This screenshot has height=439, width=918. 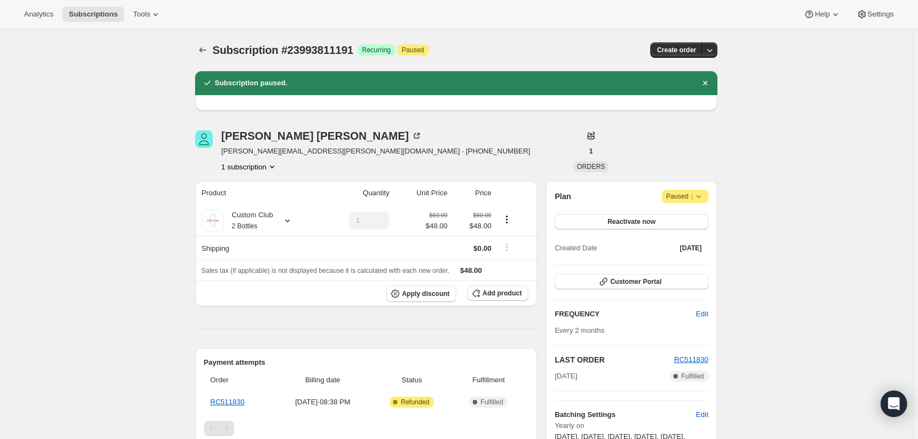 I want to click on th: Product, so click(x=258, y=193).